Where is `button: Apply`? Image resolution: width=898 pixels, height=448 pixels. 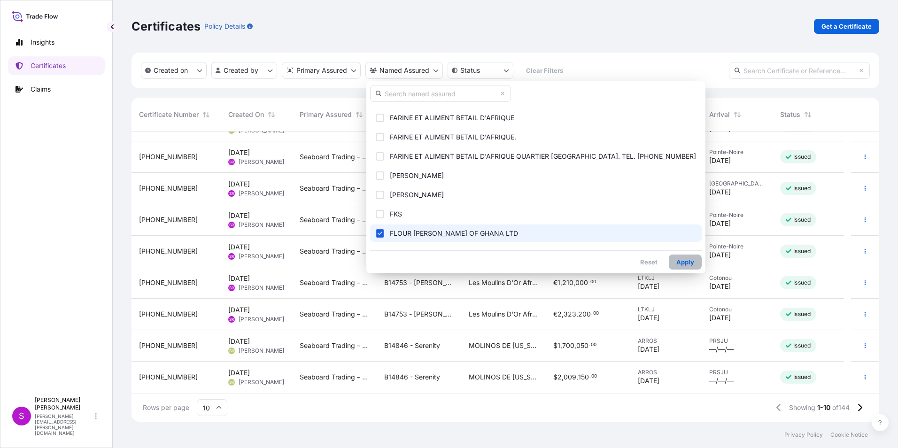
button: Apply is located at coordinates (685, 262).